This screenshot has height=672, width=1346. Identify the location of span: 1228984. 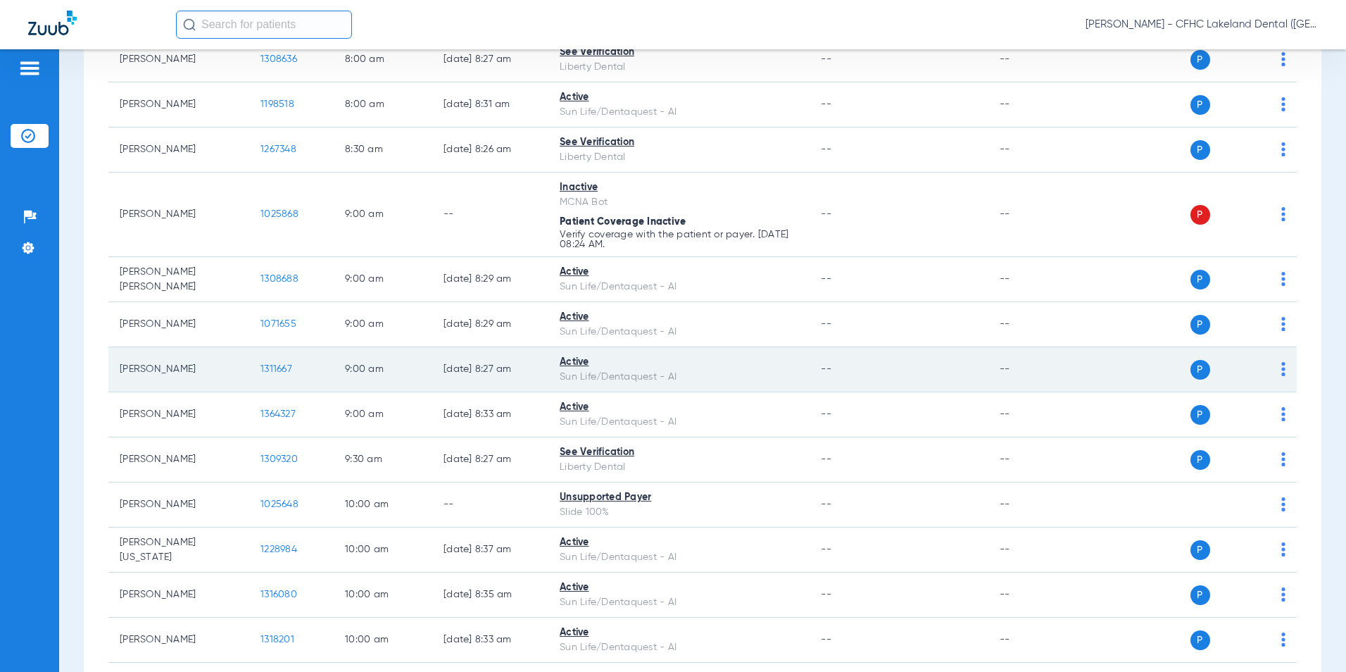
(279, 549).